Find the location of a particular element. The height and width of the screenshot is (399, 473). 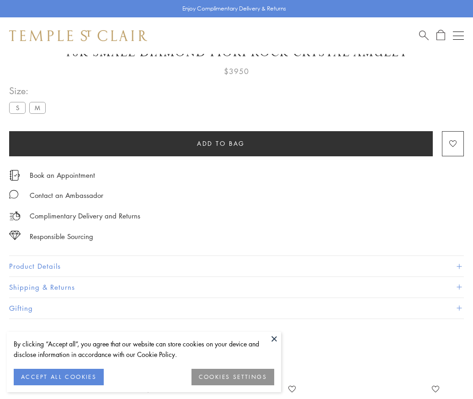

div: By clicking “Accept all”, you agree that our website can store cookies on your device and disclos... is located at coordinates (144, 349).